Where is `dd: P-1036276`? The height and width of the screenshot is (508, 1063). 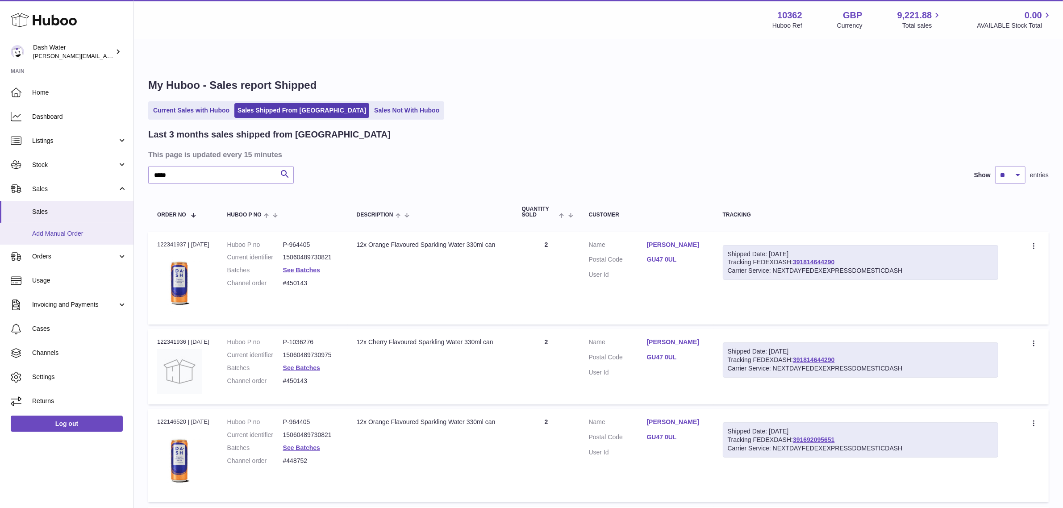
dd: P-1036276 is located at coordinates (311, 342).